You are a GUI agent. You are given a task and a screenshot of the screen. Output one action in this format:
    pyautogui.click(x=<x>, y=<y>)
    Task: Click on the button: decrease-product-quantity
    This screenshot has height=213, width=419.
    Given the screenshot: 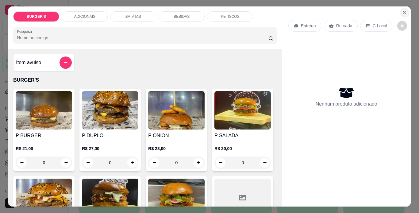 What is the action you would take?
    pyautogui.click(x=402, y=26)
    